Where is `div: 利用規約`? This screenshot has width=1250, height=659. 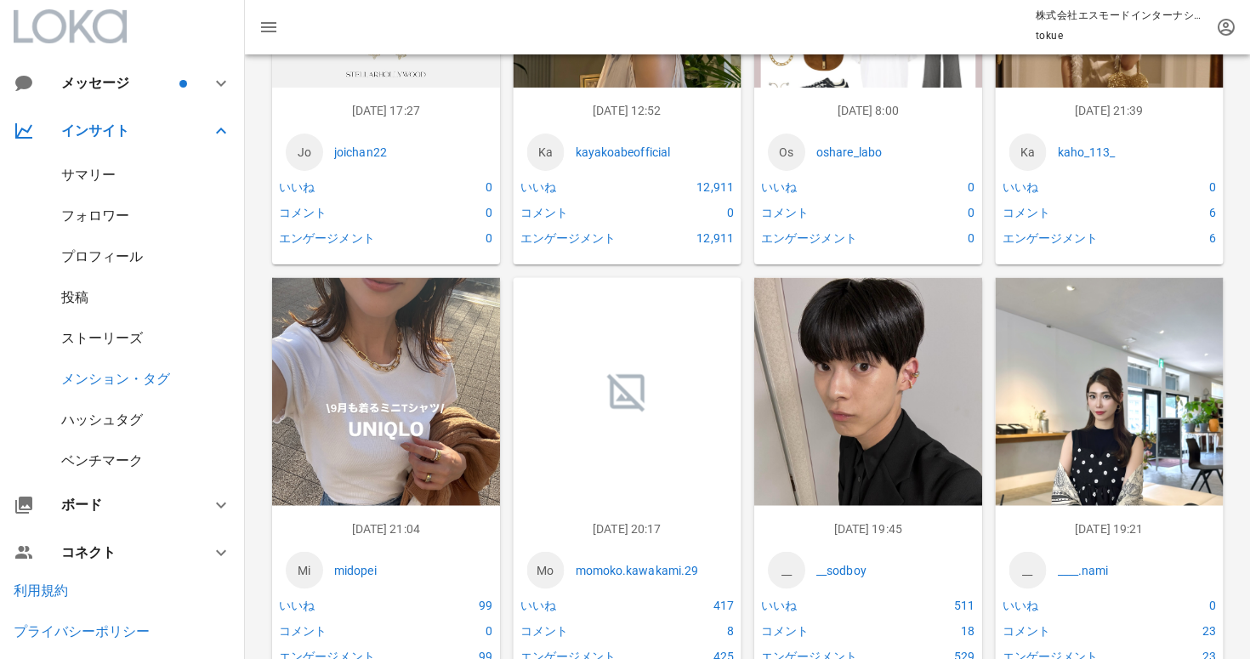
div: 利用規約 is located at coordinates (41, 590).